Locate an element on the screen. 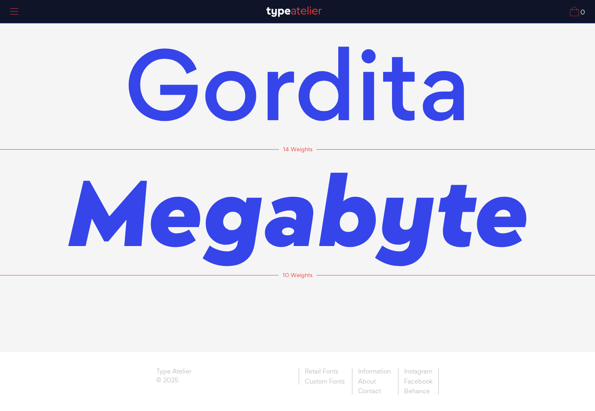 The image size is (595, 411). a: Gordita is located at coordinates (297, 86).